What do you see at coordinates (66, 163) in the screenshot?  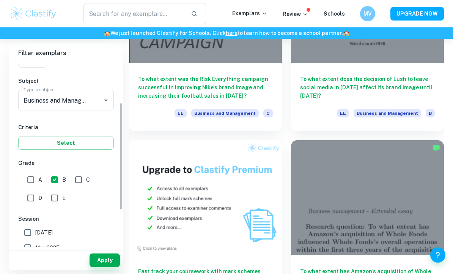 I see `h6: Grade` at bounding box center [66, 163].